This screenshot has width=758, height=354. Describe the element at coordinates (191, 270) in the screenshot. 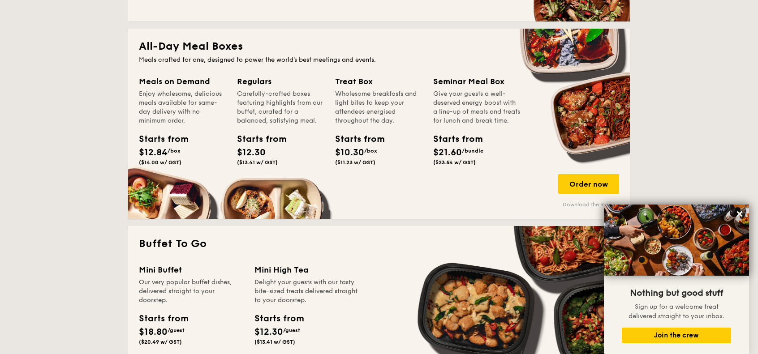

I see `div: Mini Buffet` at that location.